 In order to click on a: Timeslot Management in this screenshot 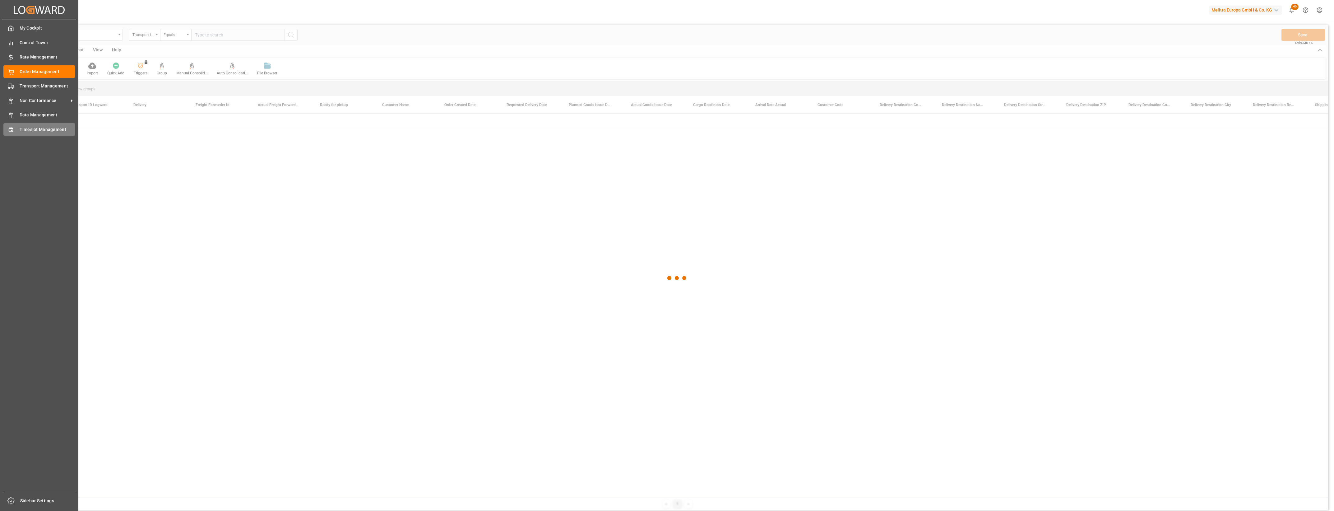, I will do `click(39, 129)`.